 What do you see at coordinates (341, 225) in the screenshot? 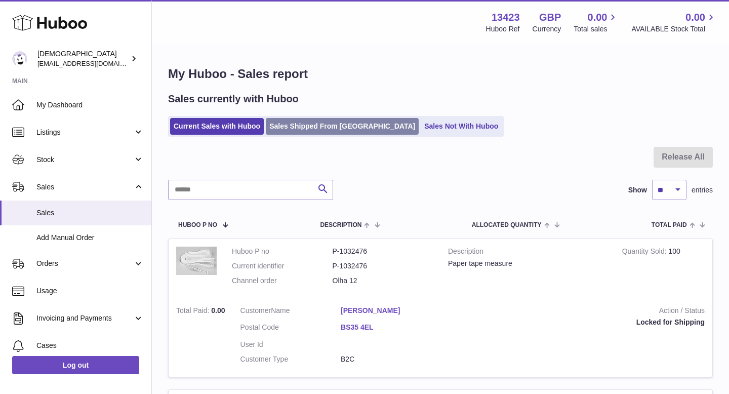
I see `span: Description` at bounding box center [341, 225].